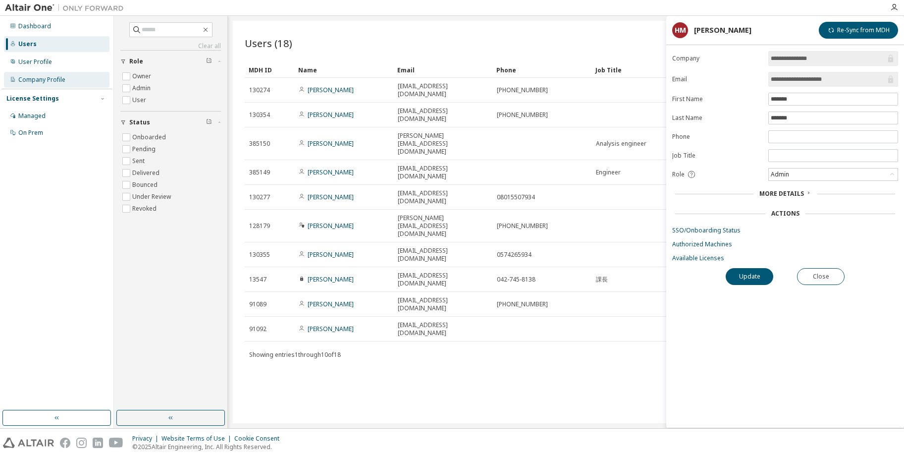 The image size is (904, 457). I want to click on span: 130355, so click(260, 255).